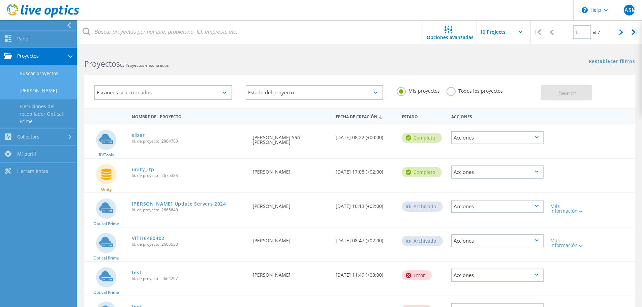 The height and width of the screenshot is (307, 642). I want to click on span: of 7, so click(596, 32).